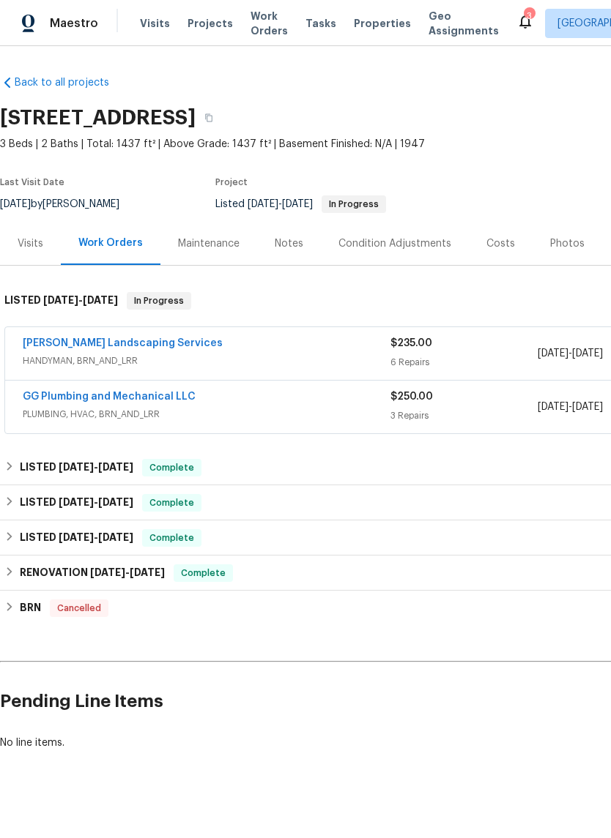 The width and height of the screenshot is (611, 838). I want to click on a: GG Plumbing and Mechanical LLC, so click(109, 397).